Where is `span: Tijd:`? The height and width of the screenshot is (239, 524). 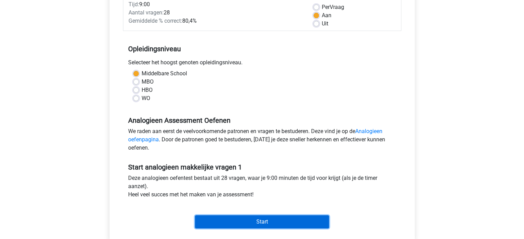 span: Tijd: is located at coordinates (134, 4).